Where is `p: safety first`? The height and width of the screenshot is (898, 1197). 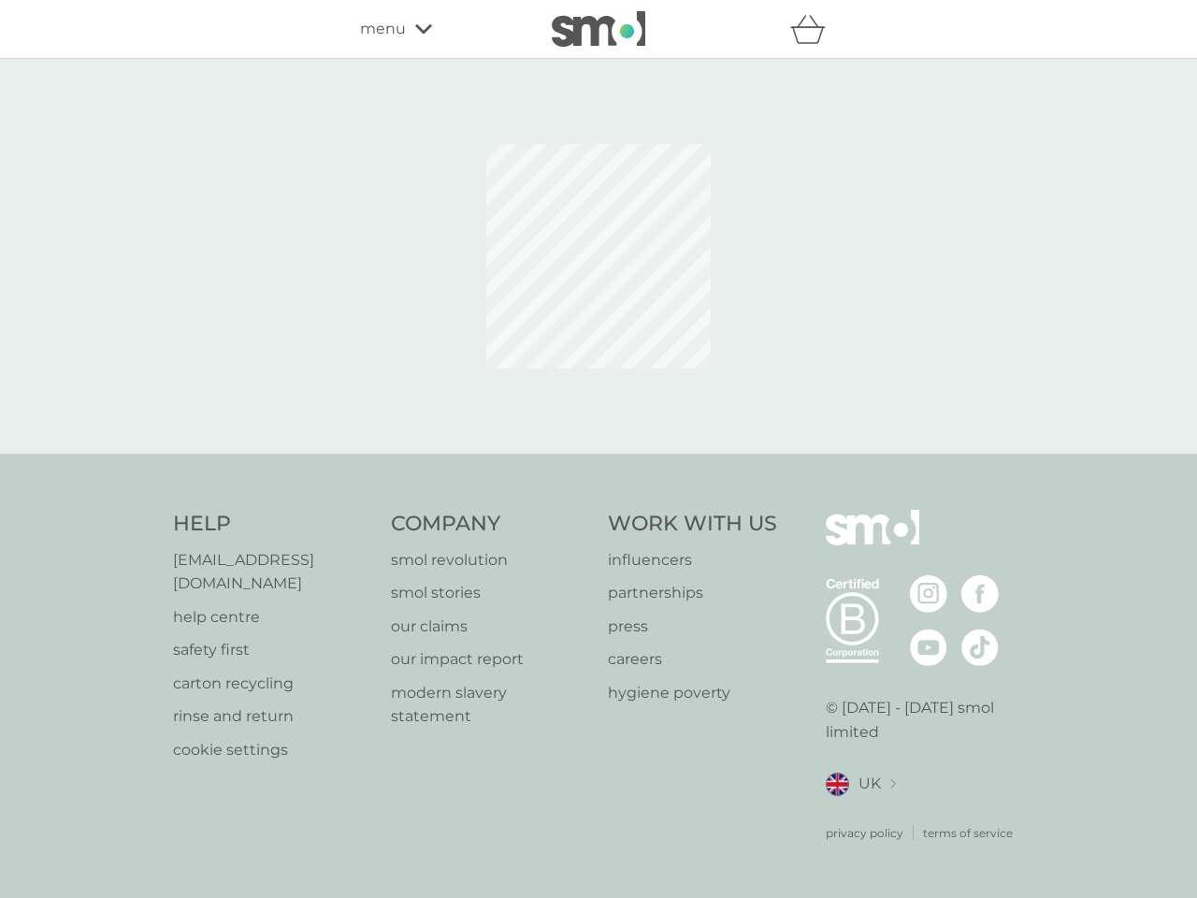
p: safety first is located at coordinates (272, 650).